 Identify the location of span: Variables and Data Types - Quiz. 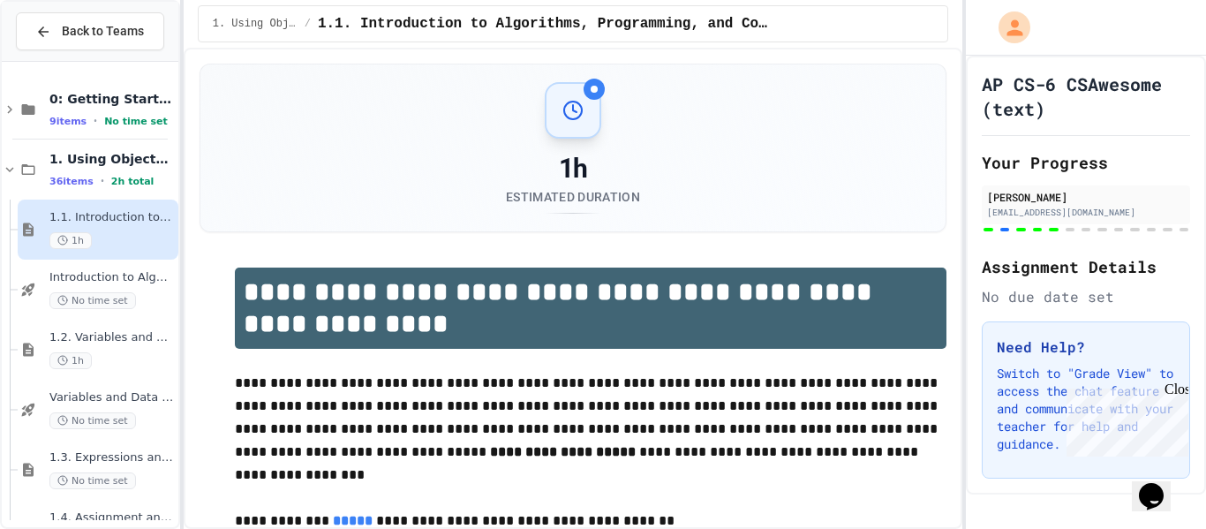
(112, 397).